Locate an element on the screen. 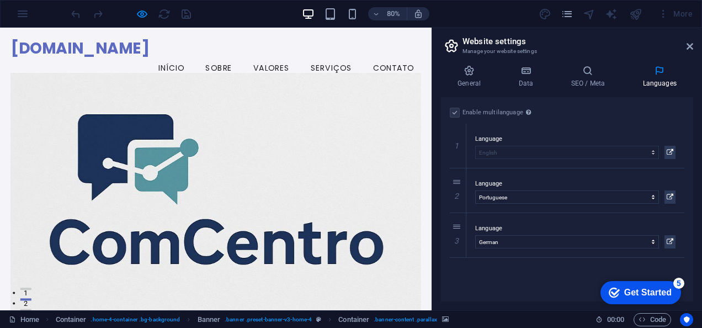  i: On resize automatically adjust zoom level to fit chosen device. is located at coordinates (418, 14).